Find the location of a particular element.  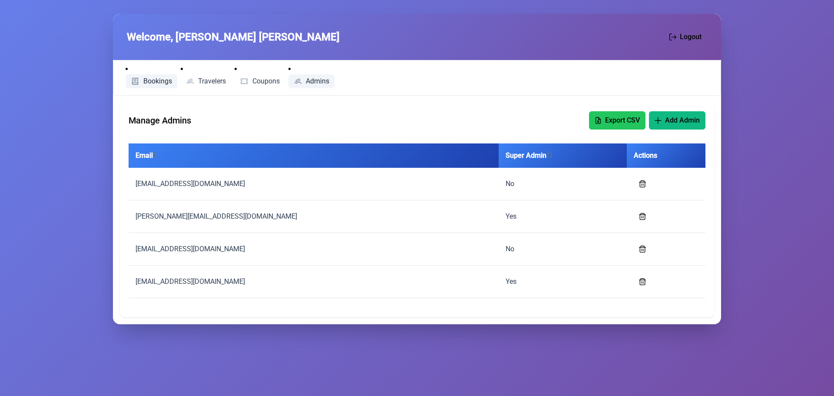

th: Super Admin is located at coordinates (562, 155).